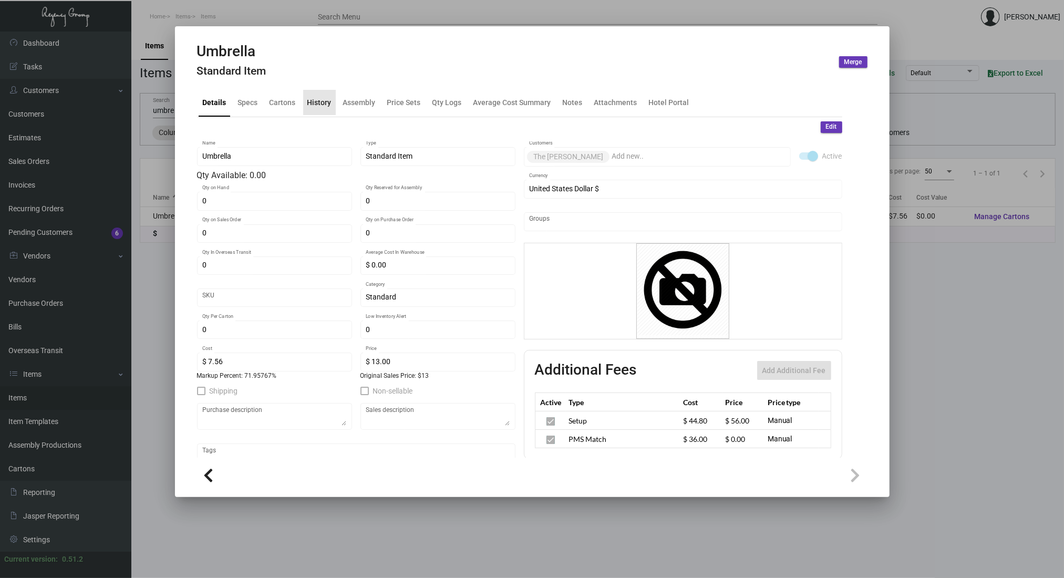 This screenshot has height=578, width=1064. I want to click on th: Type, so click(623, 402).